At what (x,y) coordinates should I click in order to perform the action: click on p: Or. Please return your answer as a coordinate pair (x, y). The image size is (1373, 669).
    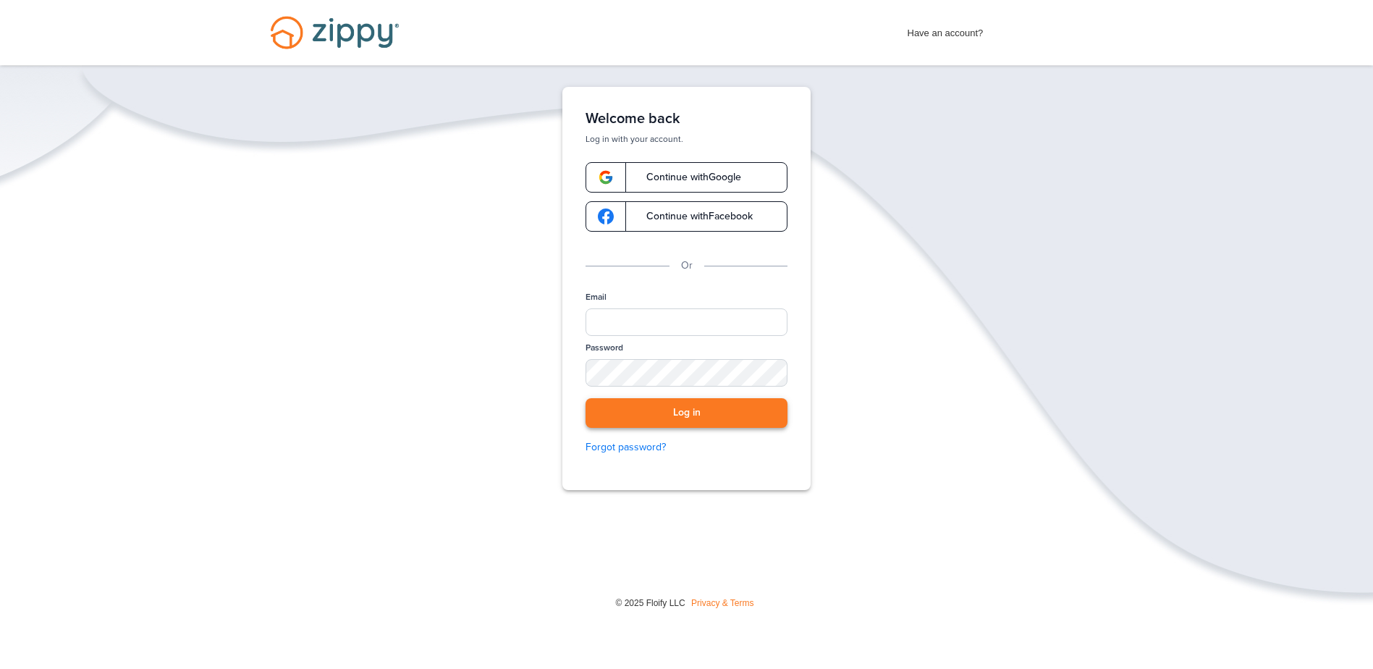
    Looking at the image, I should click on (687, 266).